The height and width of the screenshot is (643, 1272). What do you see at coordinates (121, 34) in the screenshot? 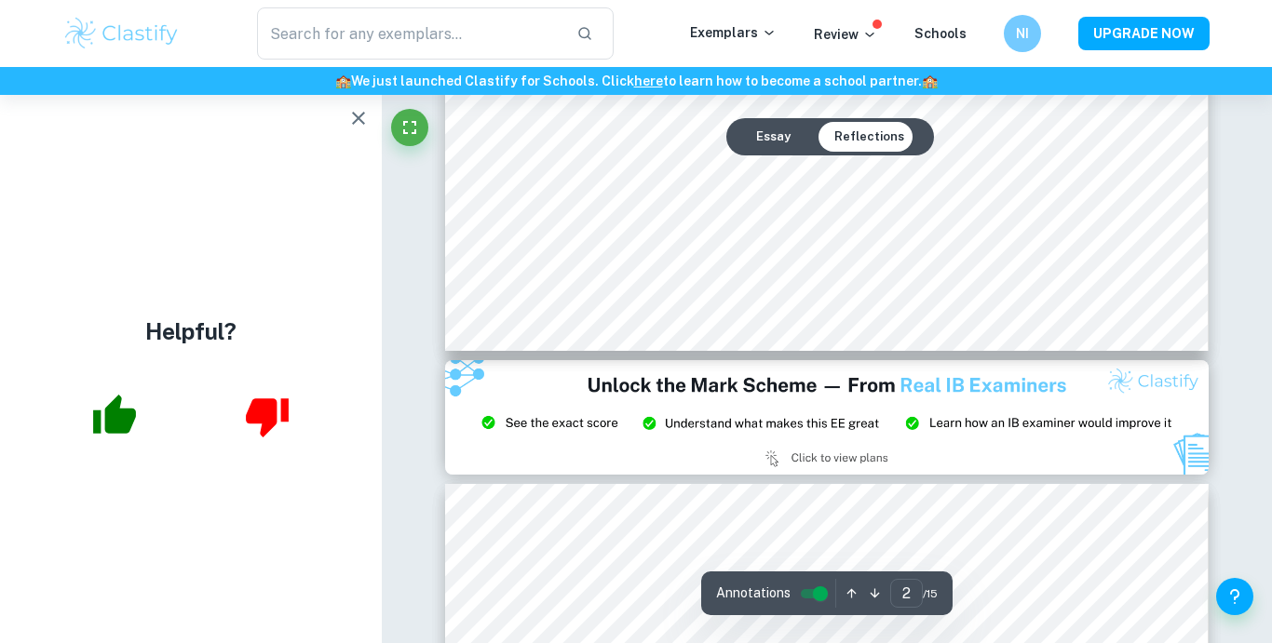
I see `img: Clastify logo` at bounding box center [121, 34].